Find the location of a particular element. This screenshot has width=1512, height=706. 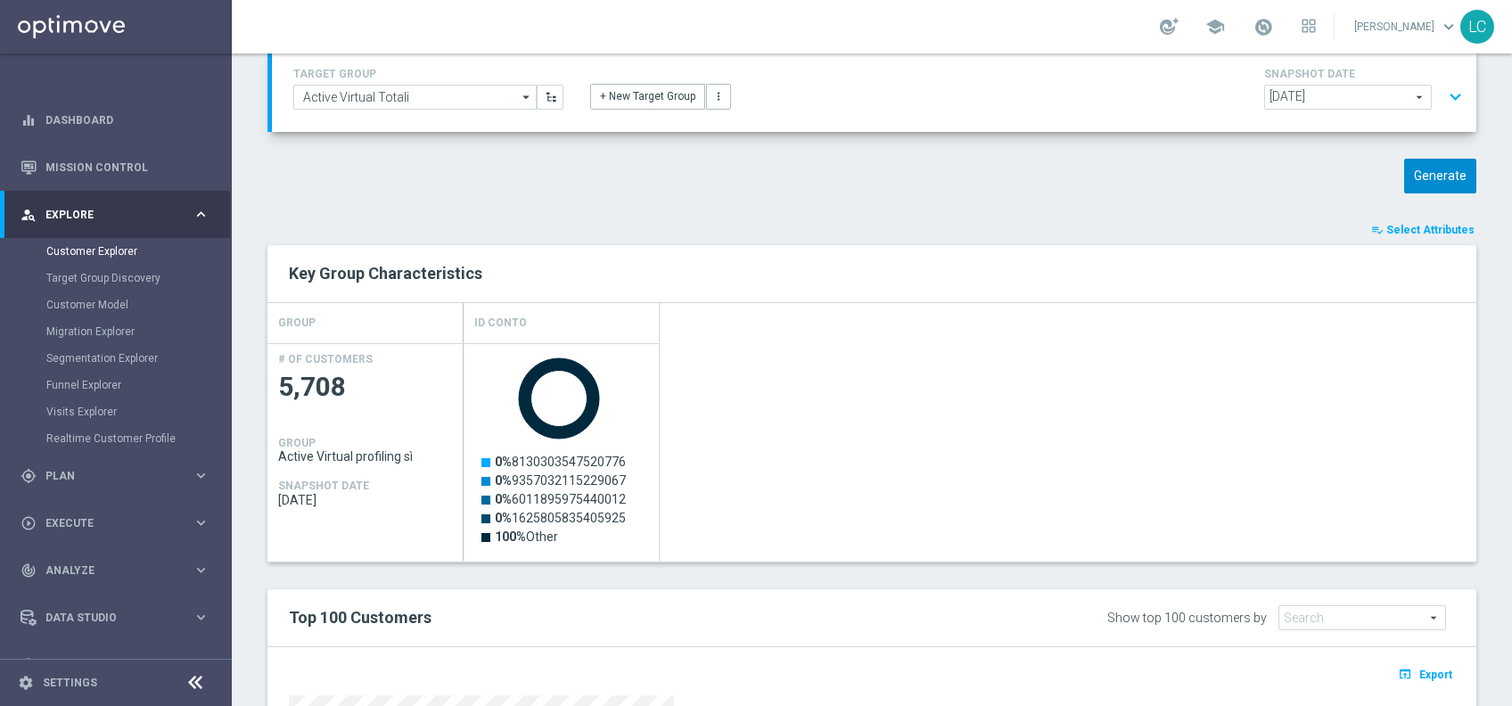

a: Visits Explorer is located at coordinates (116, 412).